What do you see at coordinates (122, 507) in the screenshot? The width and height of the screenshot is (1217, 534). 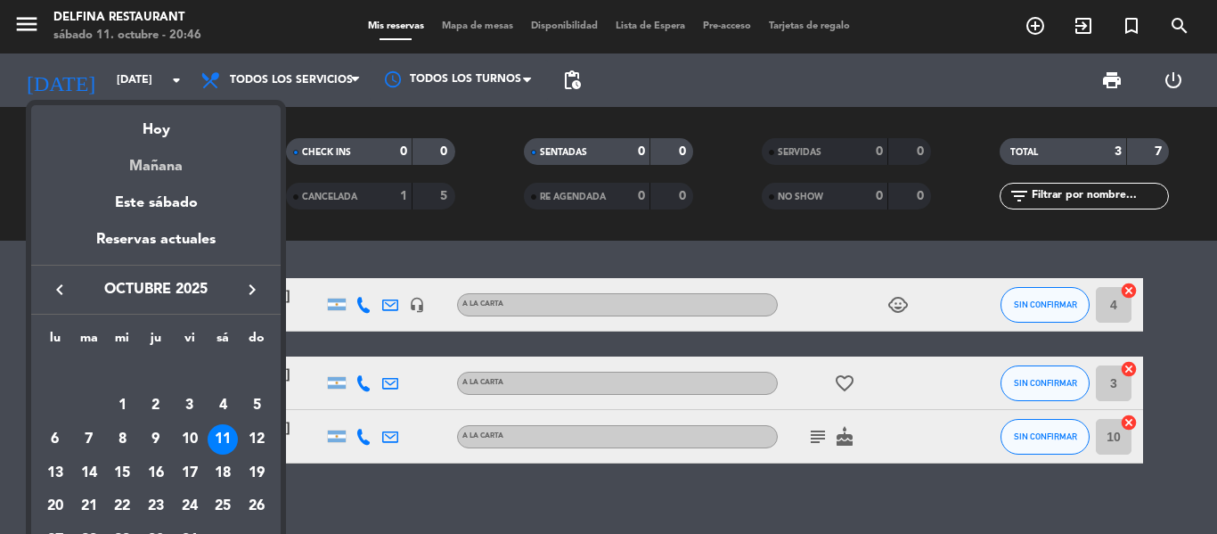 I see `div: 22` at bounding box center [122, 507].